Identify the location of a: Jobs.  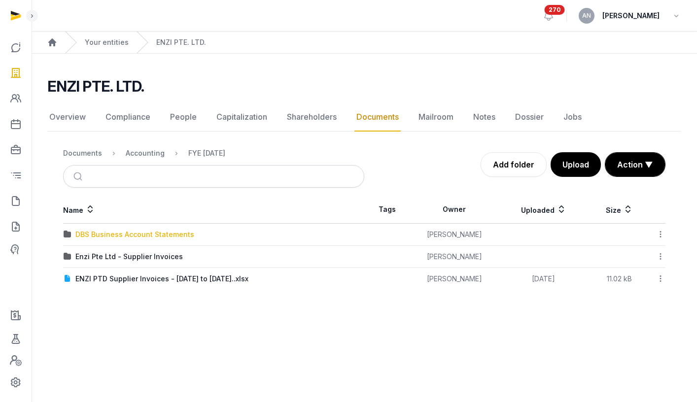
(572, 117).